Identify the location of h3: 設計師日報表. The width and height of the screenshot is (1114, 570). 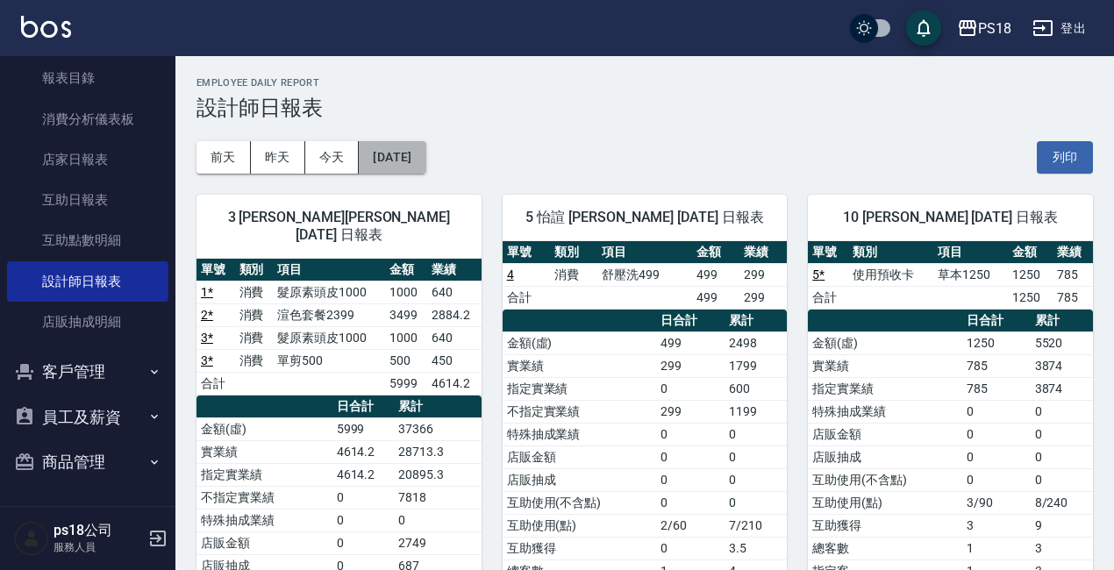
(645, 108).